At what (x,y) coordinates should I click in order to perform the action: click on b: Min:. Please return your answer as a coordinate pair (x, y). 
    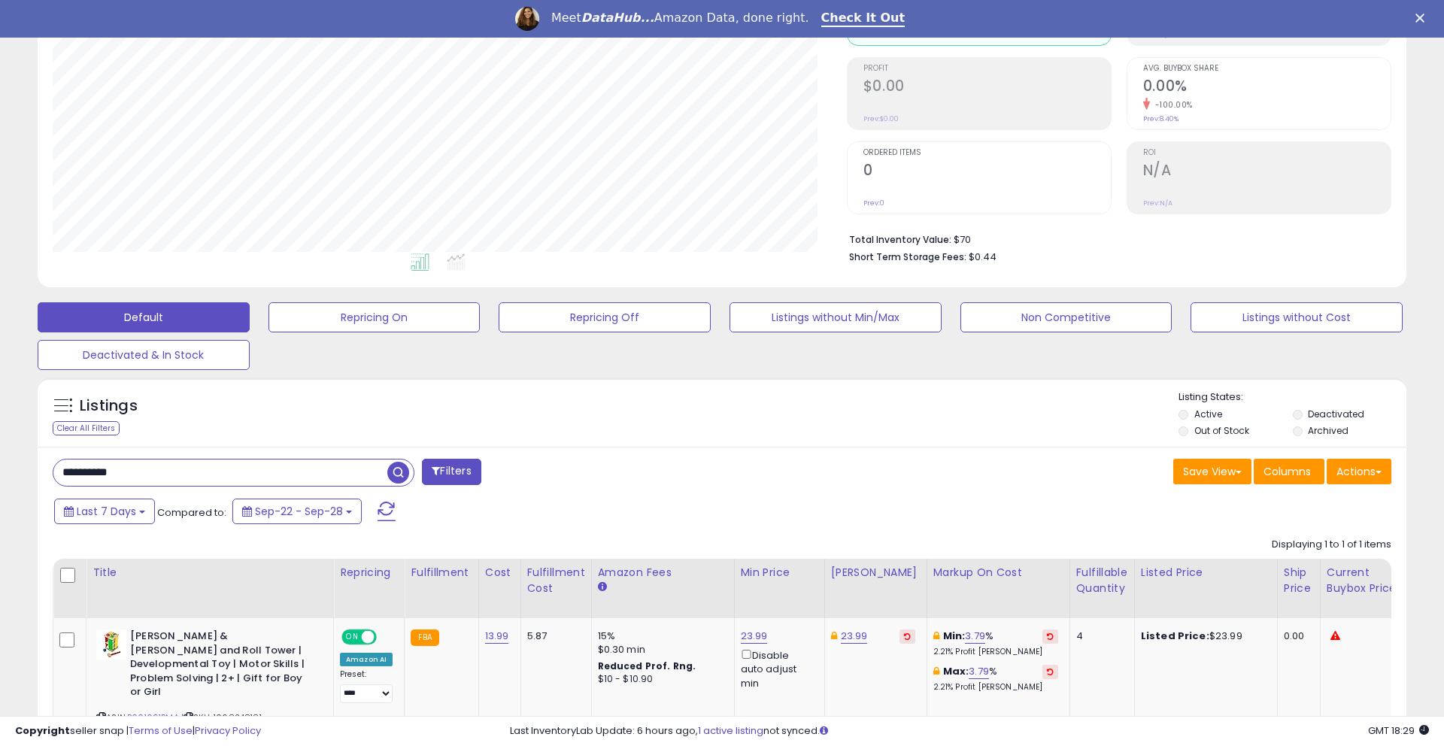
    Looking at the image, I should click on (955, 636).